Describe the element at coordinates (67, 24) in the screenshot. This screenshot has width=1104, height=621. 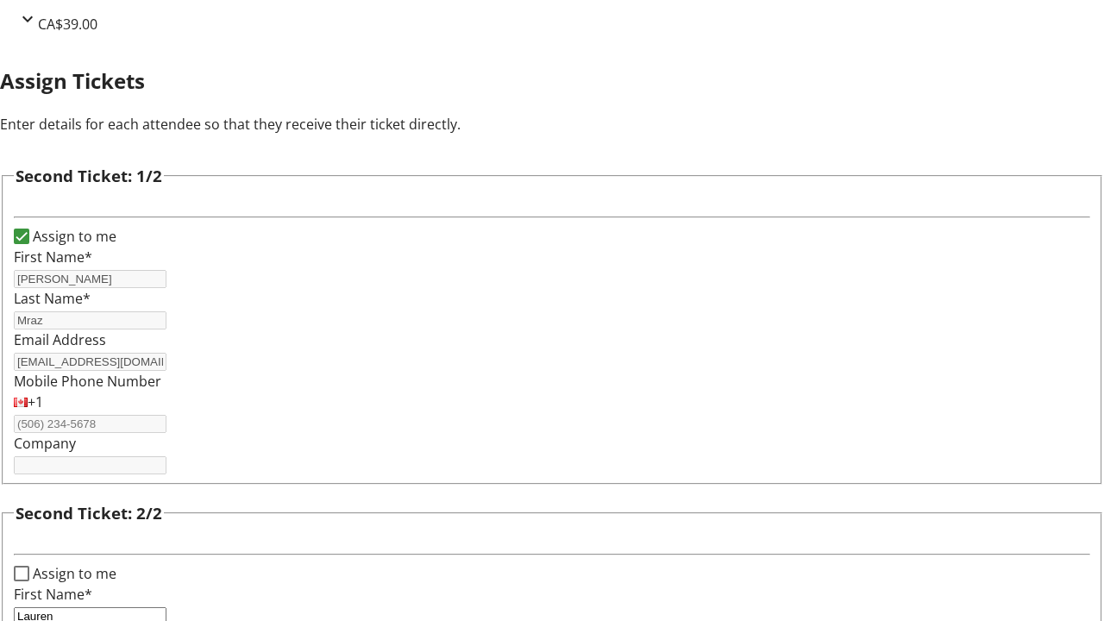
I see `span: CA$39.00` at that location.